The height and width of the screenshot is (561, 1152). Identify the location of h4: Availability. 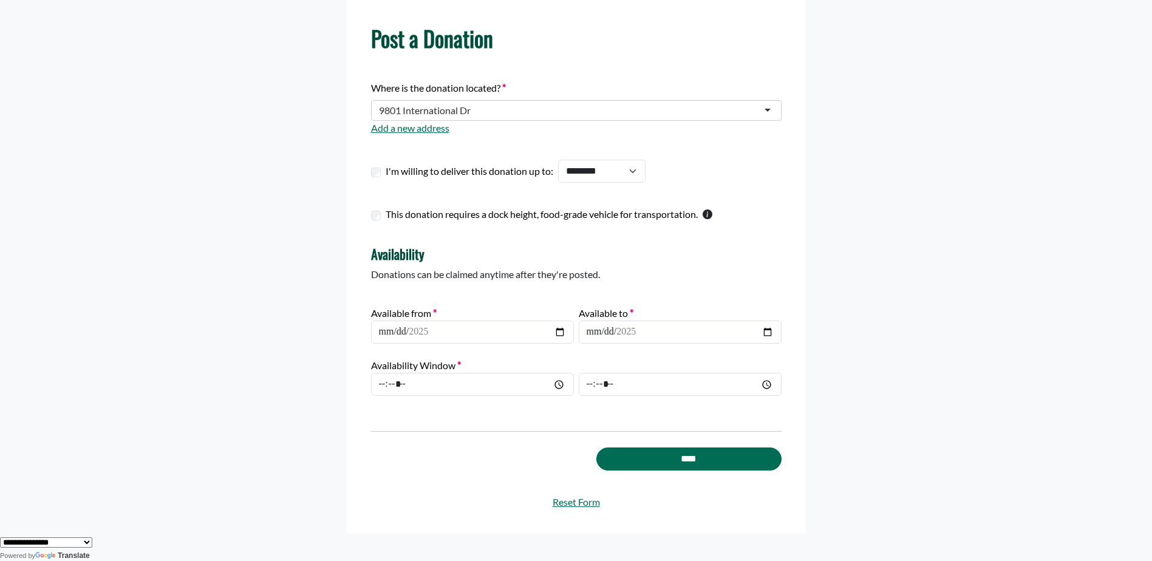
(576, 254).